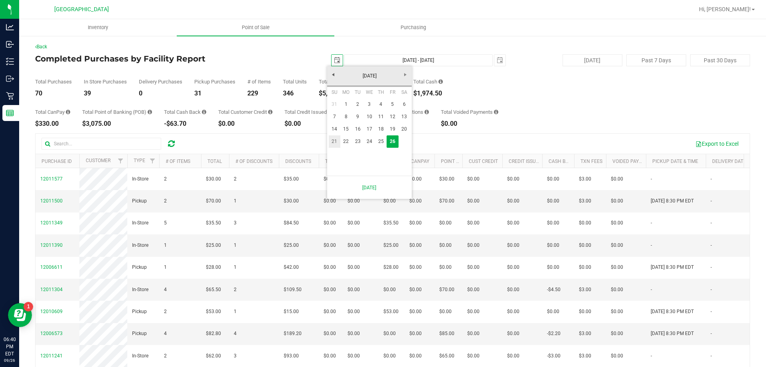 Image resolution: width=766 pixels, height=367 pixels. Describe the element at coordinates (51, 223) in the screenshot. I see `span: 12011349` at that location.